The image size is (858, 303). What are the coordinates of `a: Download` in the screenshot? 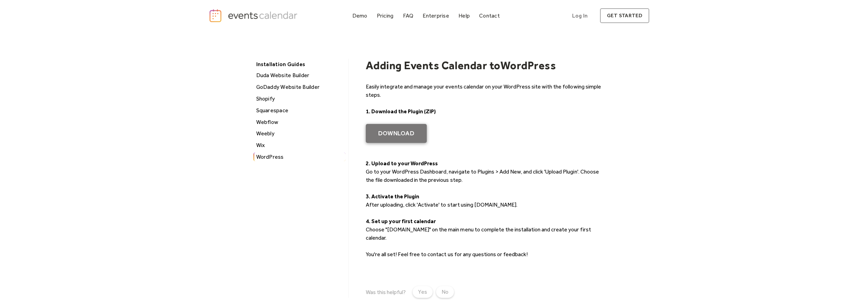 It's located at (396, 134).